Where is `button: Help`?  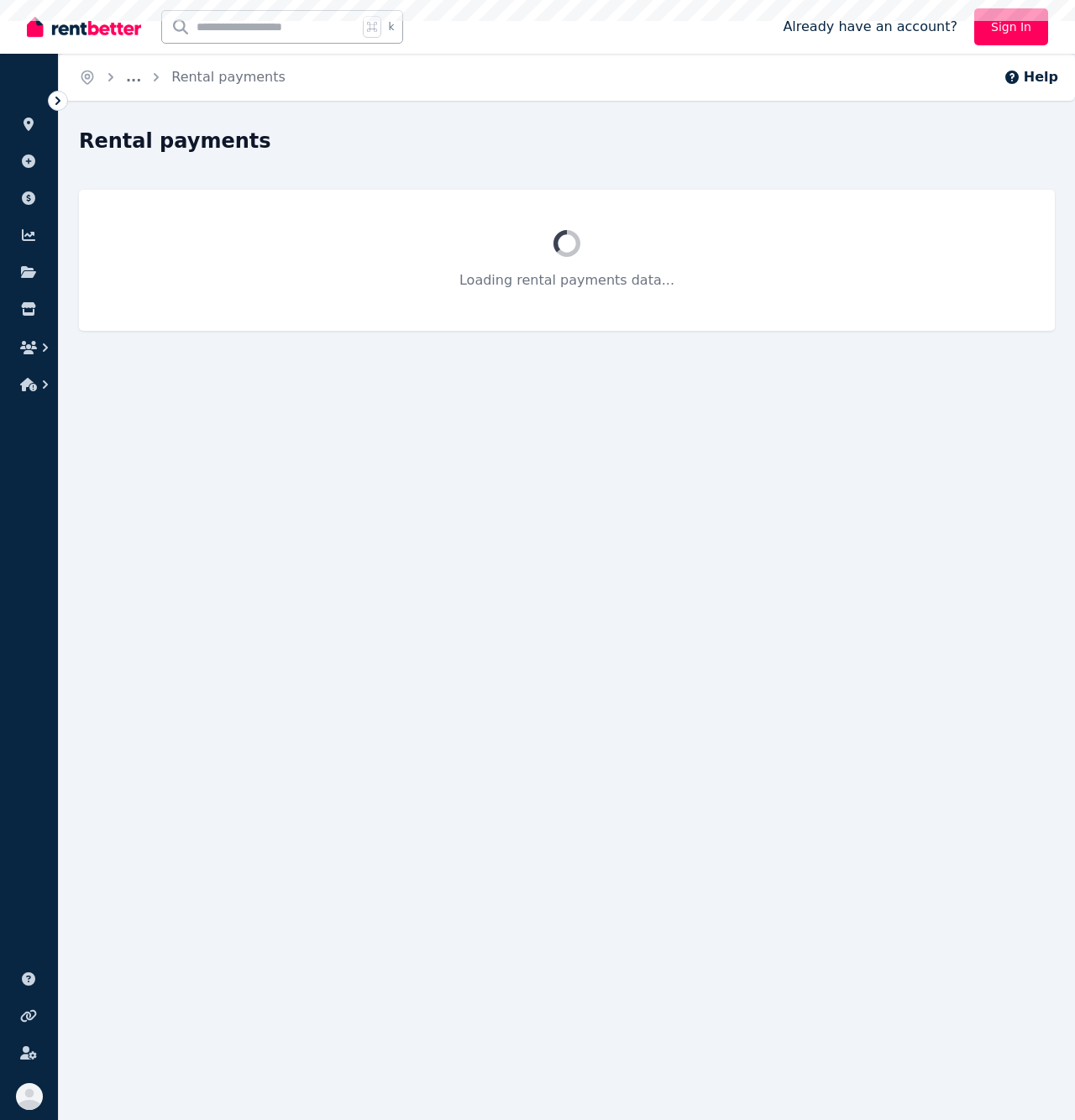
button: Help is located at coordinates (1031, 77).